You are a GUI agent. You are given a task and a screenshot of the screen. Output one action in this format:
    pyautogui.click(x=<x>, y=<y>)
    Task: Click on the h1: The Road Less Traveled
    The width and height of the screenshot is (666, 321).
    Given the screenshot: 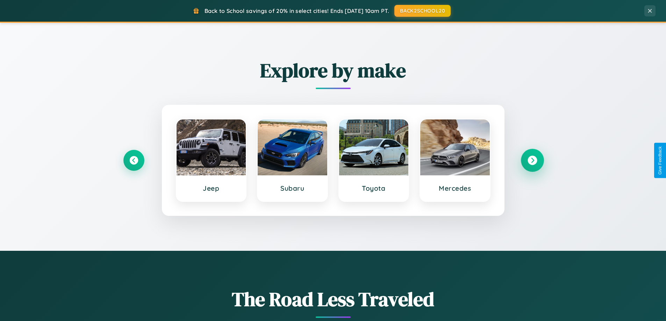 What is the action you would take?
    pyautogui.click(x=333, y=299)
    